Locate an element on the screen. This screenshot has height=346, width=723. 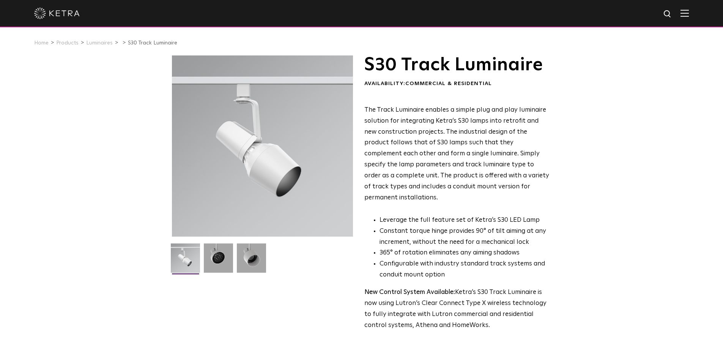
a: Products is located at coordinates (67, 43).